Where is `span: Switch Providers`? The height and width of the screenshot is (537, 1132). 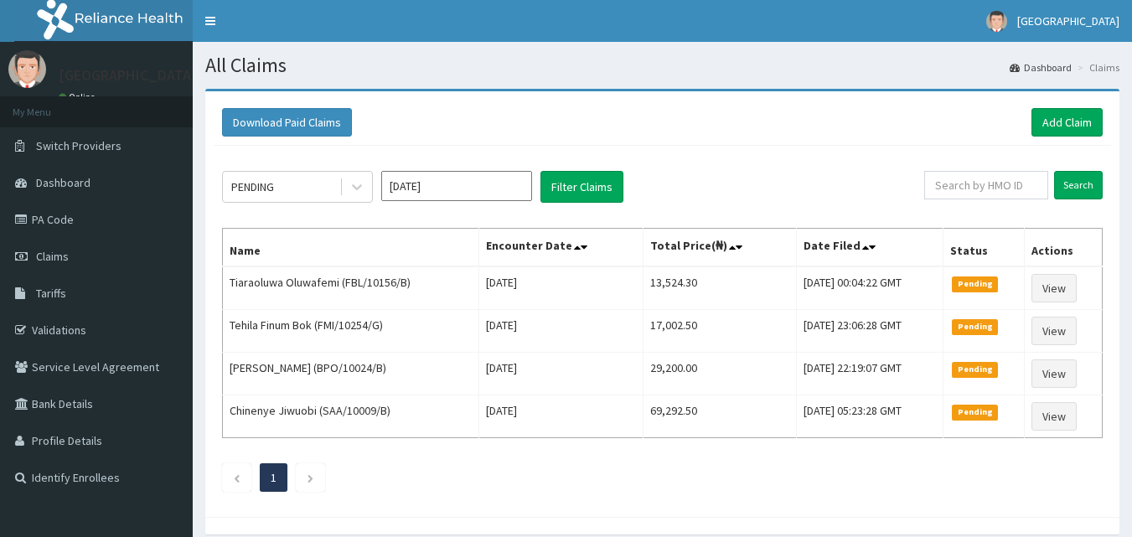 span: Switch Providers is located at coordinates (79, 146).